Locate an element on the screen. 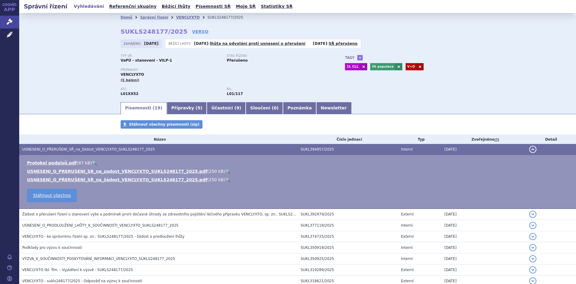 This screenshot has height=284, width=576. p: Stav řízení: is located at coordinates (277, 56).